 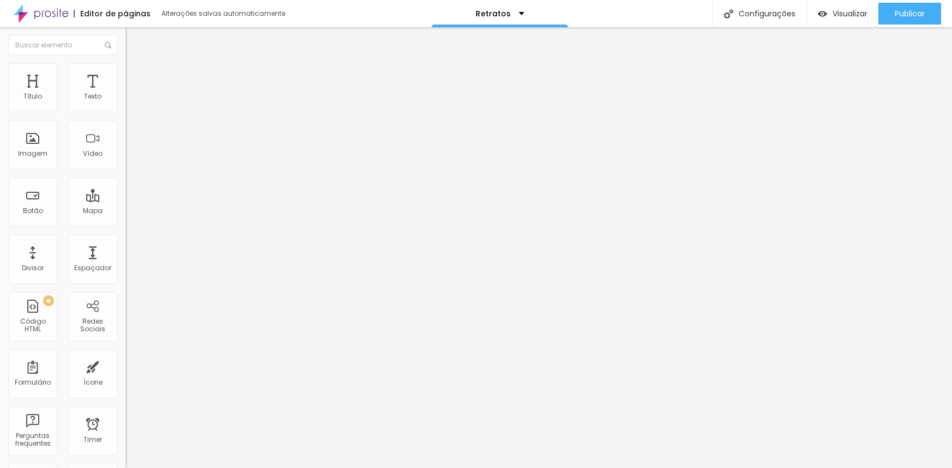 What do you see at coordinates (93, 97) in the screenshot?
I see `div: Texto` at bounding box center [93, 97].